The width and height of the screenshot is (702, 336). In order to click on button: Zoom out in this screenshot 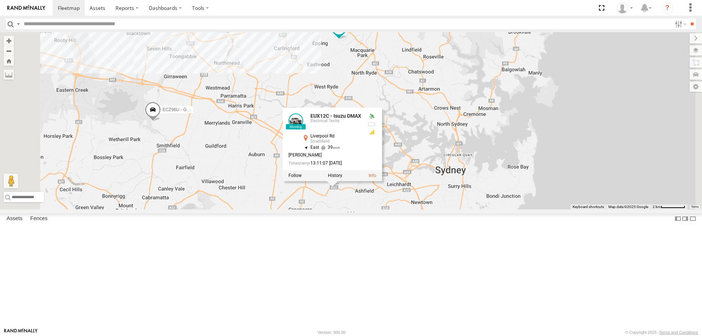, I will do `click(9, 51)`.